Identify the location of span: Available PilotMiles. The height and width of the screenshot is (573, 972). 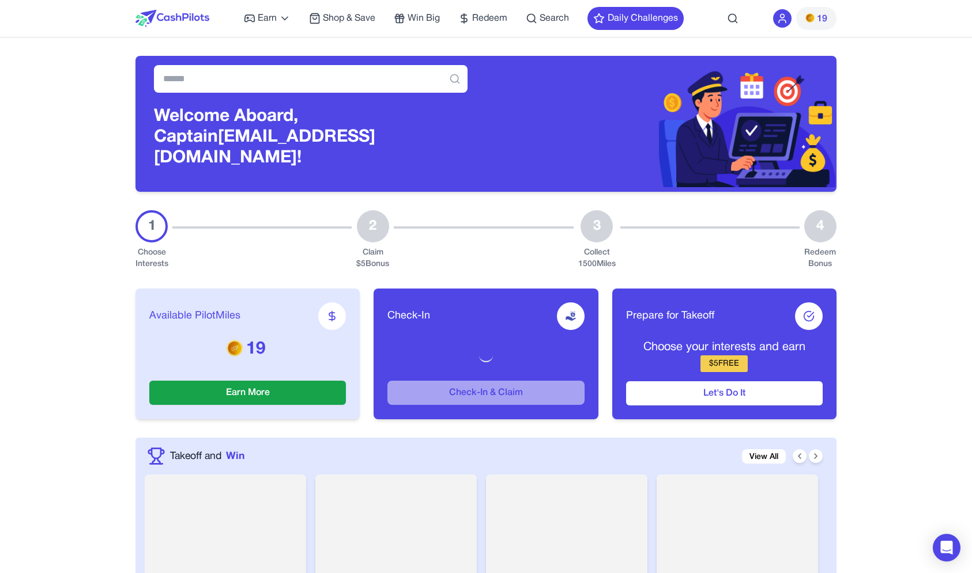
(195, 316).